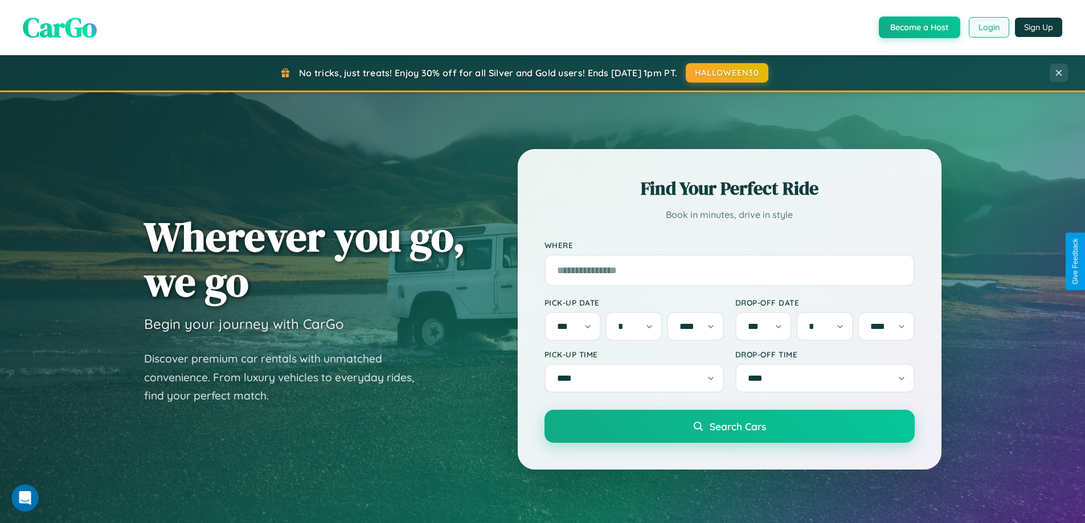 Image resolution: width=1085 pixels, height=523 pixels. I want to click on p: Discover premium car rentals with unmatched convenience. From luxury vehicles to everyday rides, ..., so click(286, 378).